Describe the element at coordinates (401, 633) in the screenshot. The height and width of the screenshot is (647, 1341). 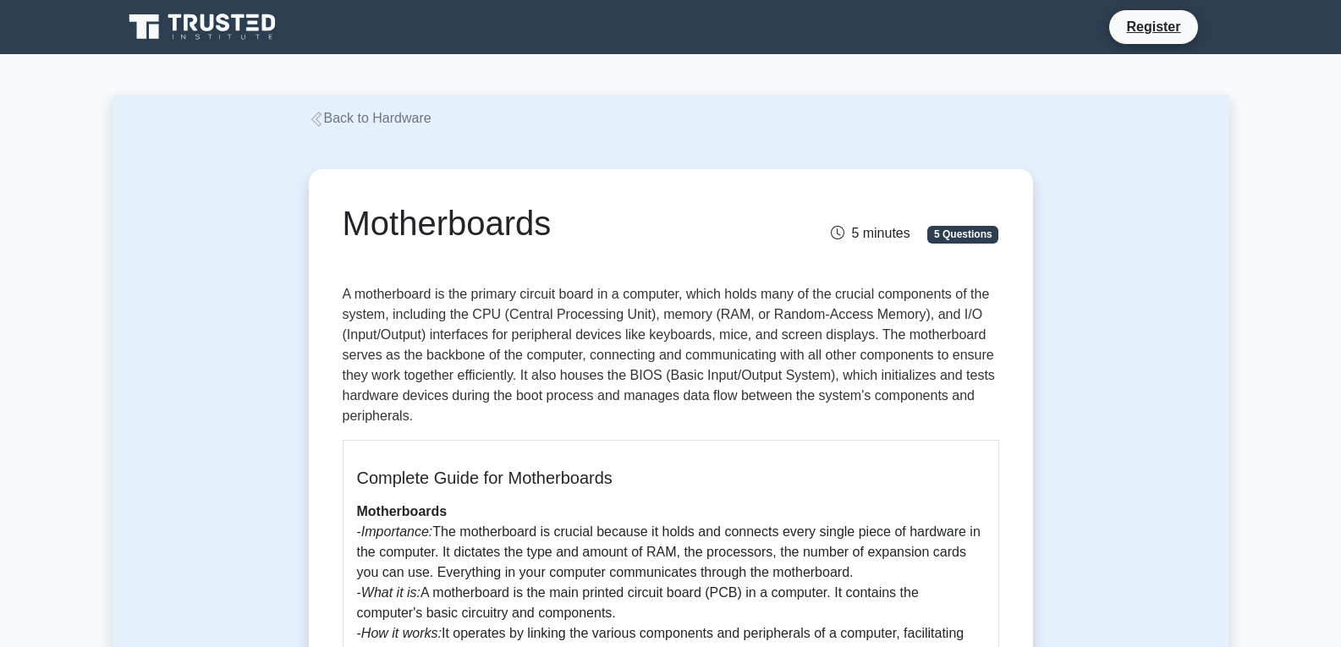
I see `i: How it works:` at that location.